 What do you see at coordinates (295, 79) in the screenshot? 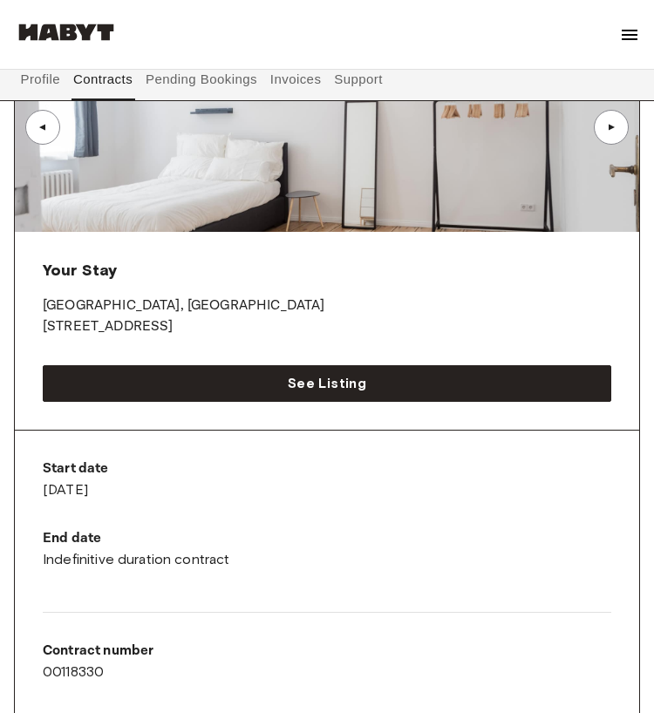
I see `button: Invoices` at bounding box center [295, 79].